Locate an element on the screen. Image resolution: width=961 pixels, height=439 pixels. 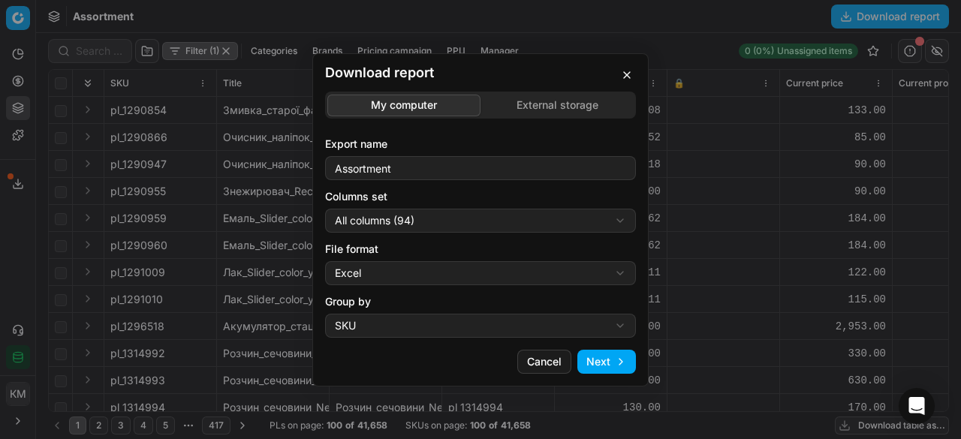
button: Next is located at coordinates (607, 362).